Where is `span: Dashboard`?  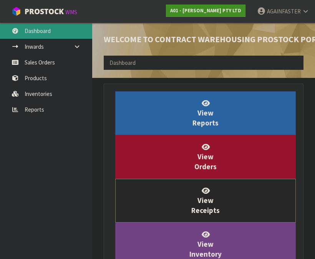 span: Dashboard is located at coordinates (123, 63).